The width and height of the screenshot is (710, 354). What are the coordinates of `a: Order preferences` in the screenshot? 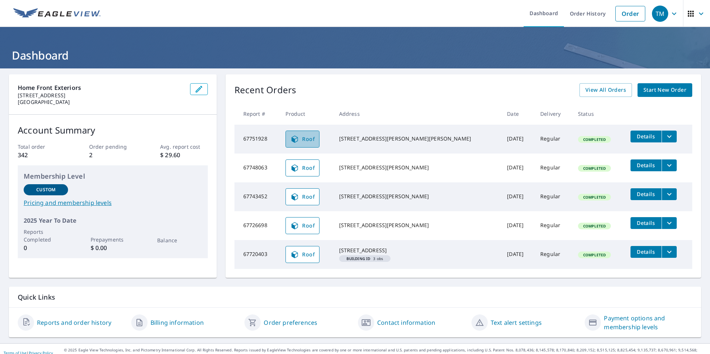 It's located at (290, 323).